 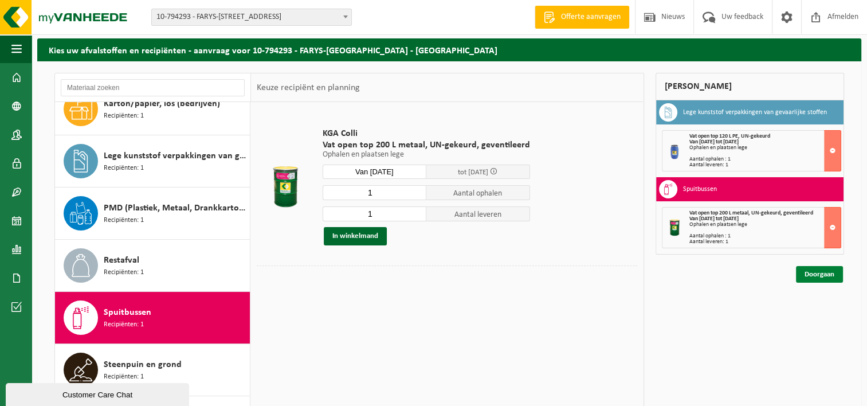 I want to click on input: Selecteer datum, so click(x=374, y=171).